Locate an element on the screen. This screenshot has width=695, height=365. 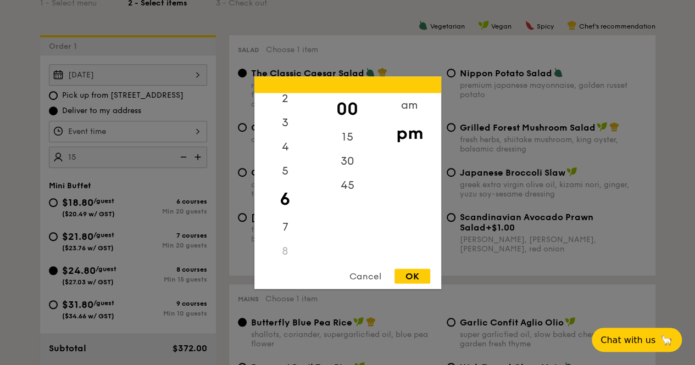
div: Cancel is located at coordinates (365, 276).